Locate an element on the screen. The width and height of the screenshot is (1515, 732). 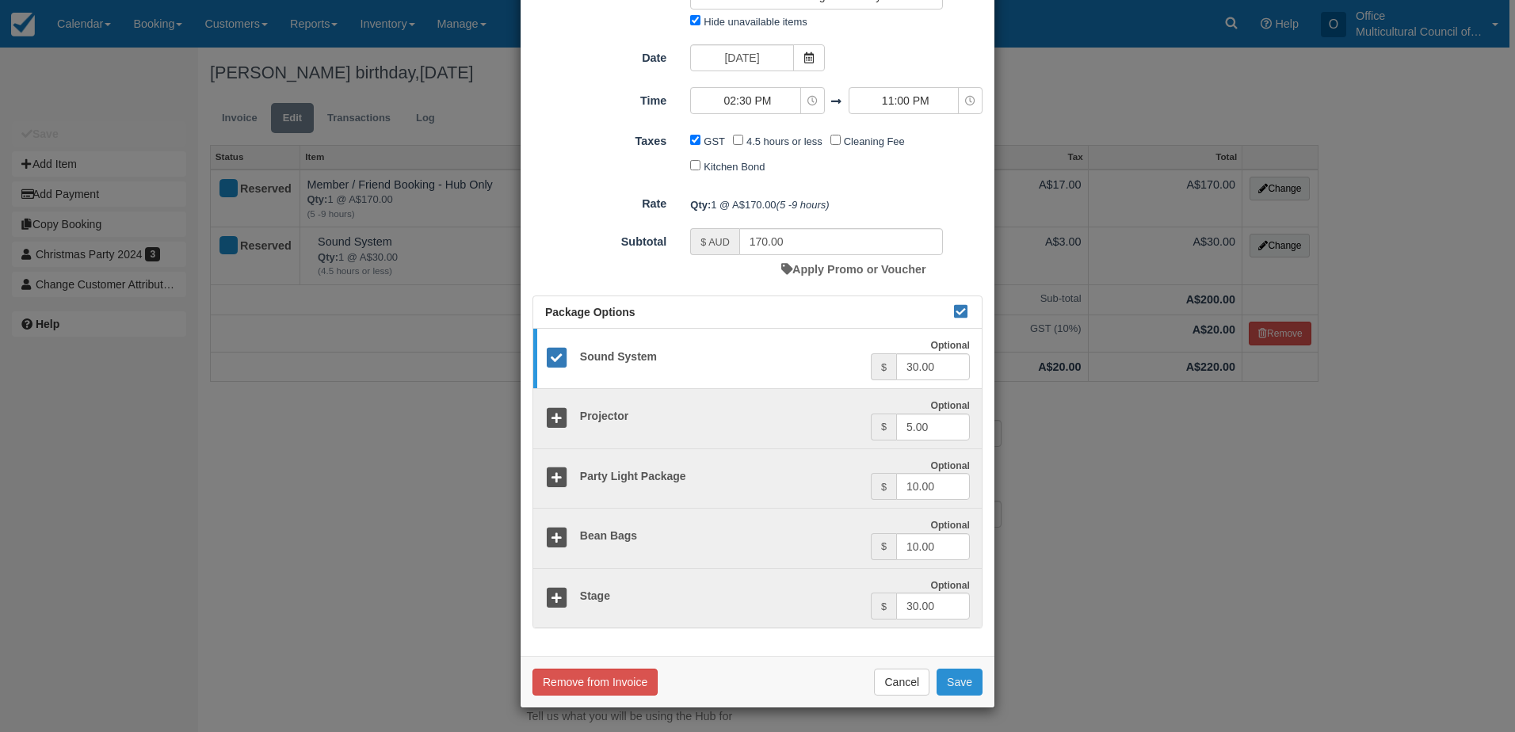
h5: Party Light Package is located at coordinates (720, 476).